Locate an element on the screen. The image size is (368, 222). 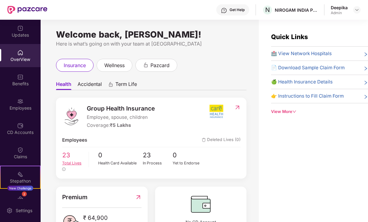
span: Total Lives is located at coordinates (72, 163).